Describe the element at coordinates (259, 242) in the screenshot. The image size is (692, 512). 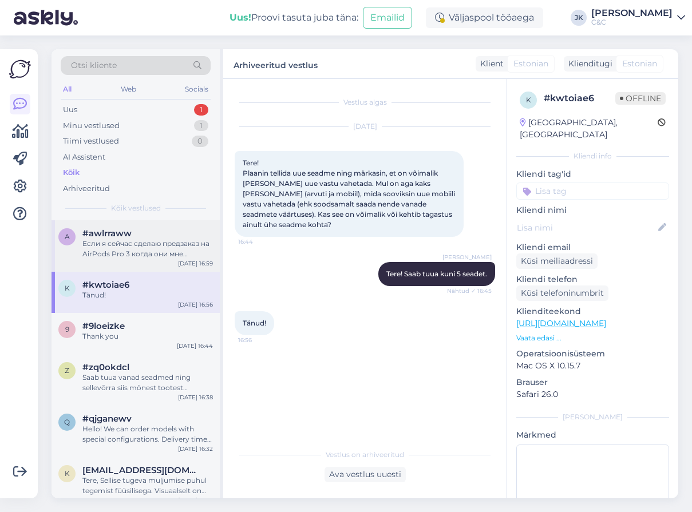
I see `span: 16:44` at that location.